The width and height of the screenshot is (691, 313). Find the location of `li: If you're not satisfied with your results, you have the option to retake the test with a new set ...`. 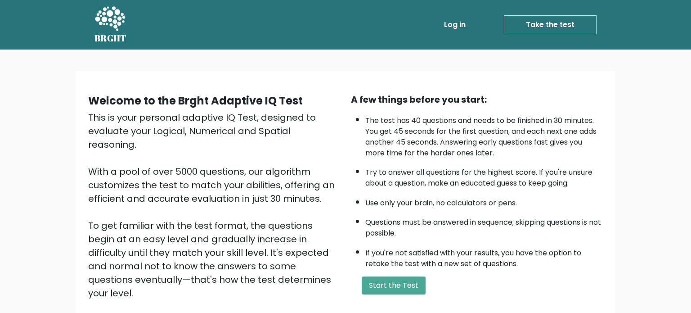

li: If you're not satisfied with your results, you have the option to retake the test with a new set ... is located at coordinates (484, 256).